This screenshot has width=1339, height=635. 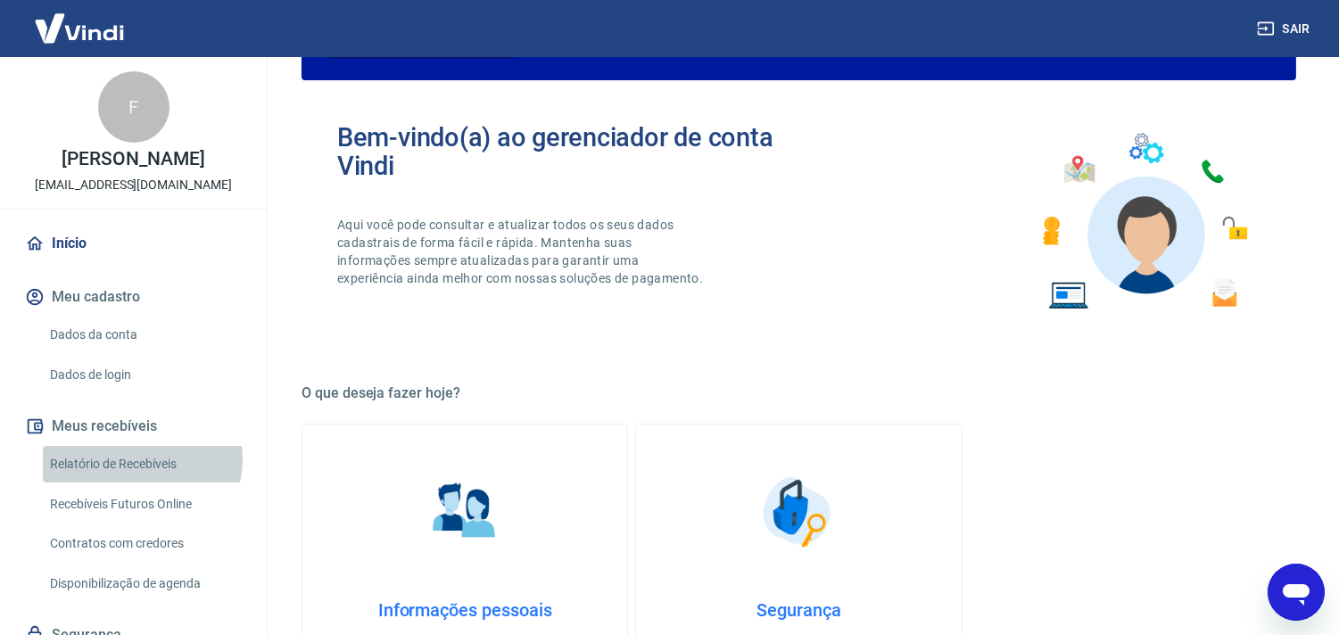 I want to click on a: Início, so click(x=133, y=244).